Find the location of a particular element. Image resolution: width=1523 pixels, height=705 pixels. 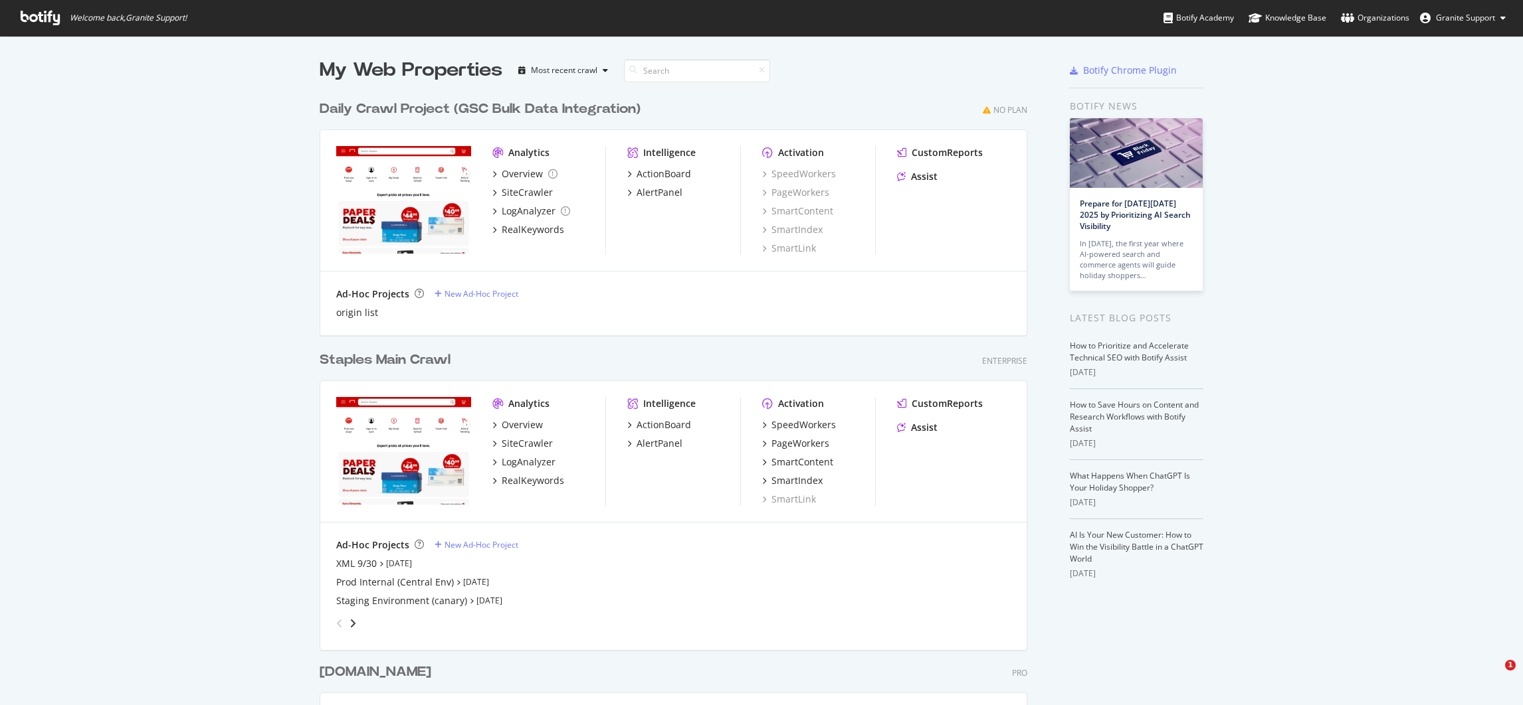

div: Latest Blog Posts is located at coordinates (1136, 318).